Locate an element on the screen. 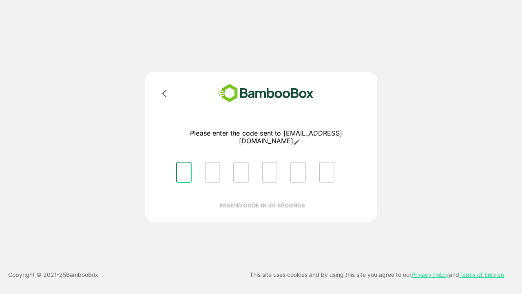 The image size is (522, 294). p: This site uses cookies and by using this site you agree to our and is located at coordinates (377, 275).